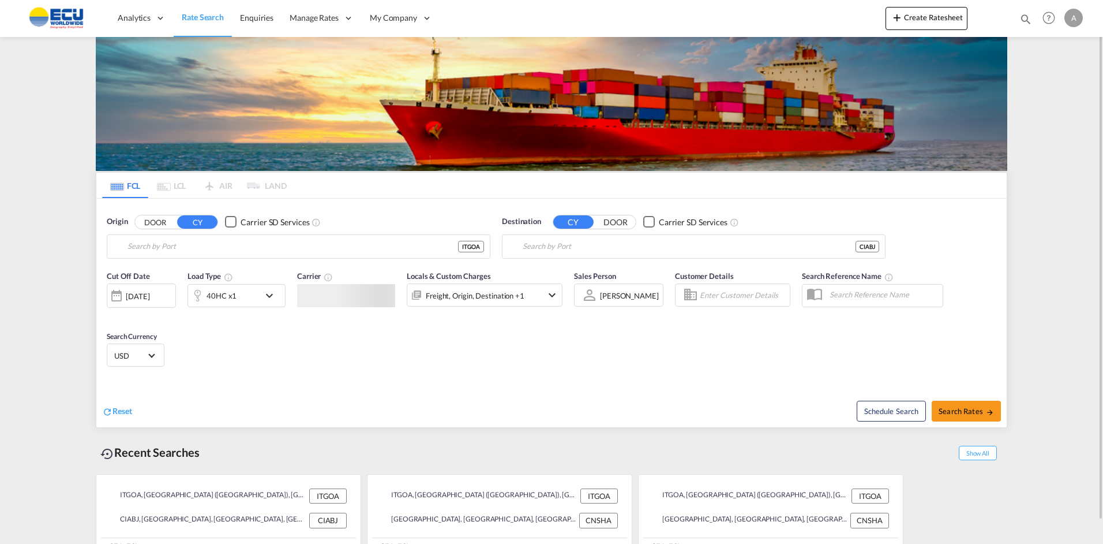  What do you see at coordinates (967, 411) in the screenshot?
I see `button: Search Ratesicon-arrow-right` at bounding box center [967, 411].